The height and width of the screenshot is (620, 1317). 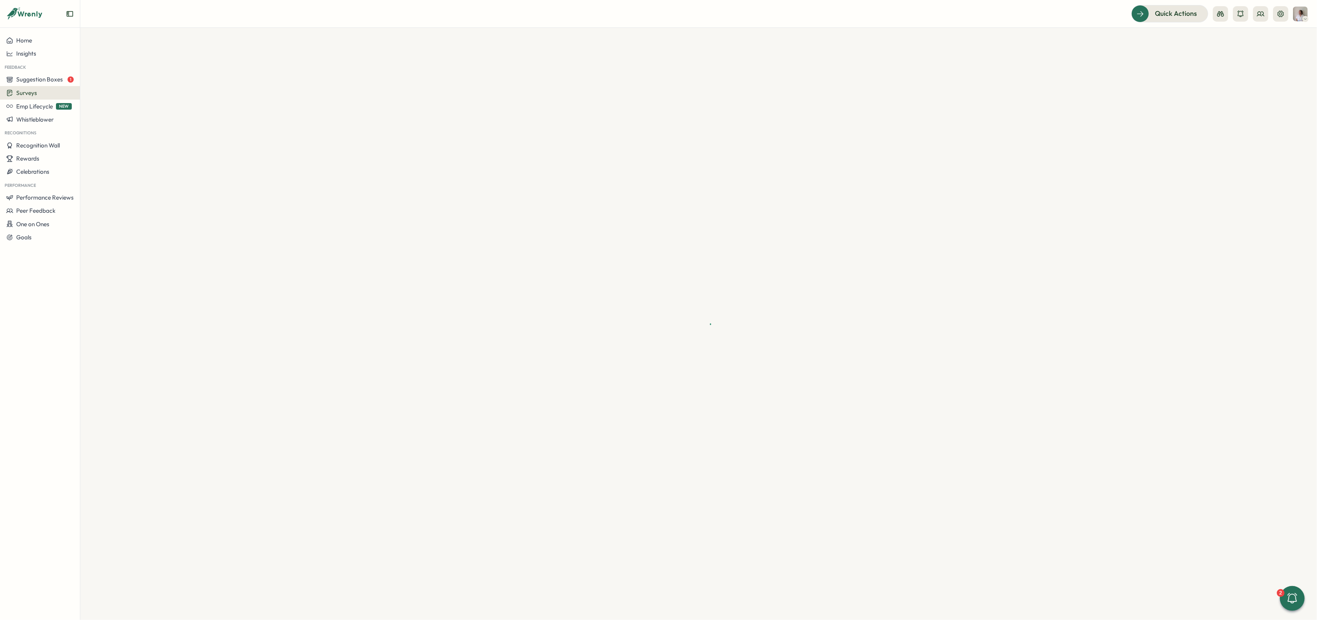 What do you see at coordinates (34, 106) in the screenshot?
I see `span: Emp Lifecycle` at bounding box center [34, 106].